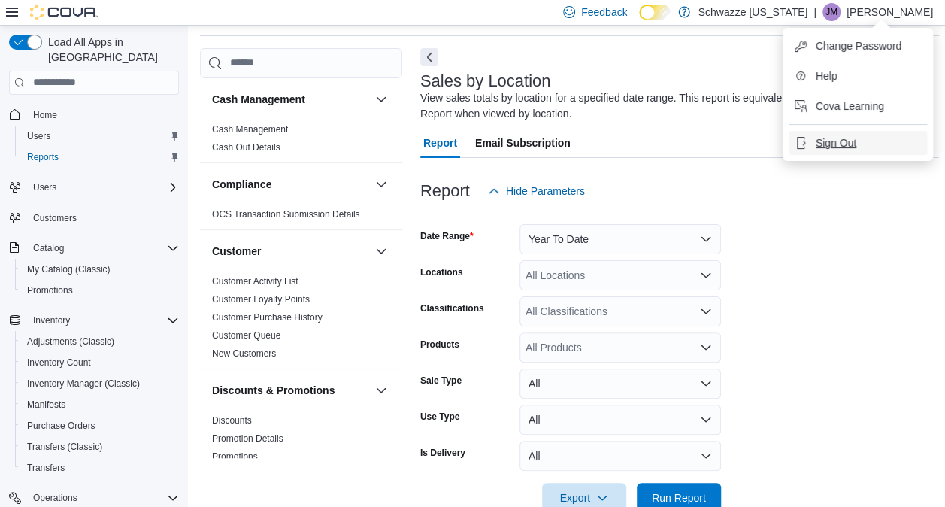 This screenshot has height=507, width=945. I want to click on span: New Customers, so click(244, 353).